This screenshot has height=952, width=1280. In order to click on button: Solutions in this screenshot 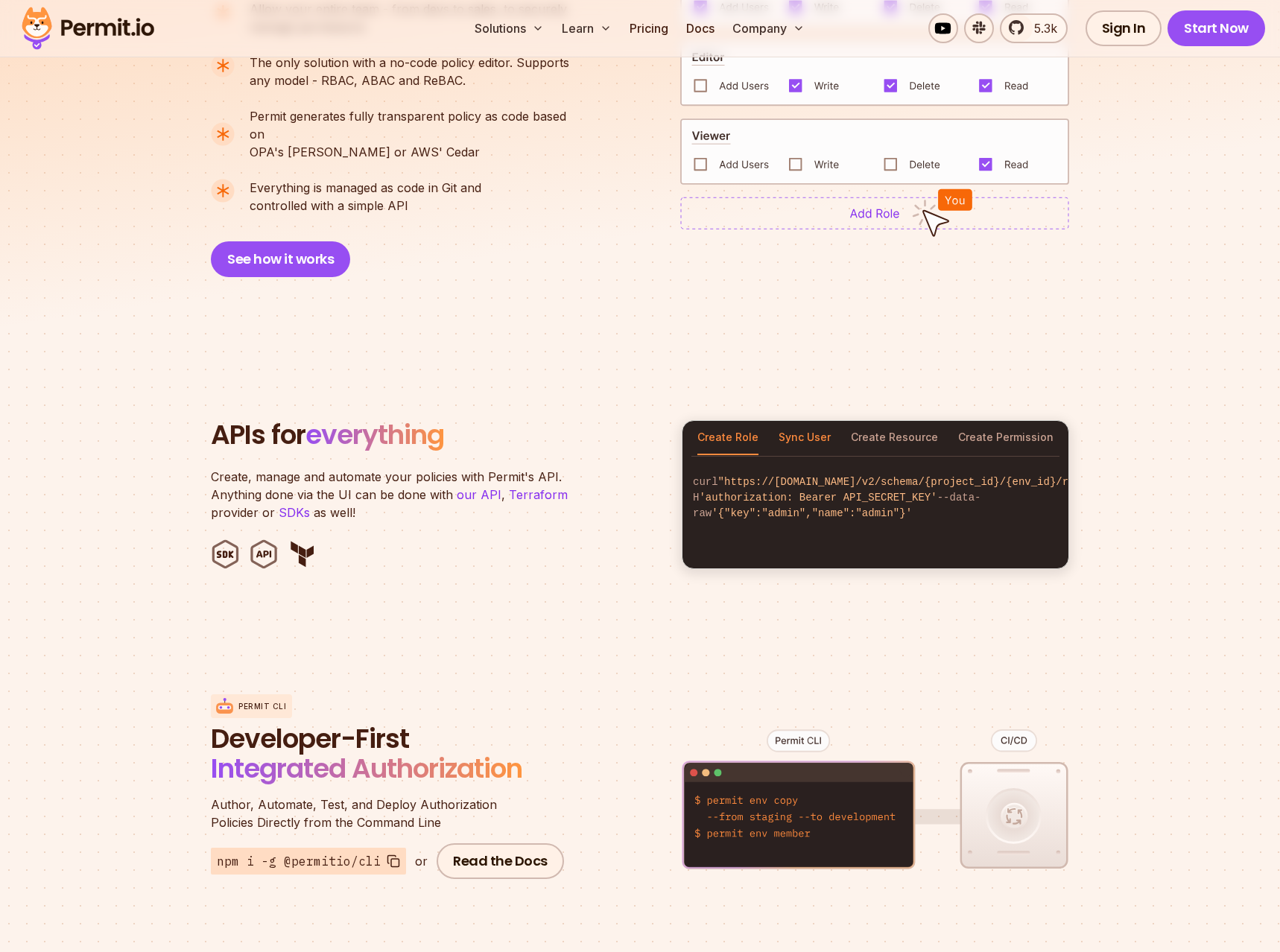, I will do `click(509, 28)`.